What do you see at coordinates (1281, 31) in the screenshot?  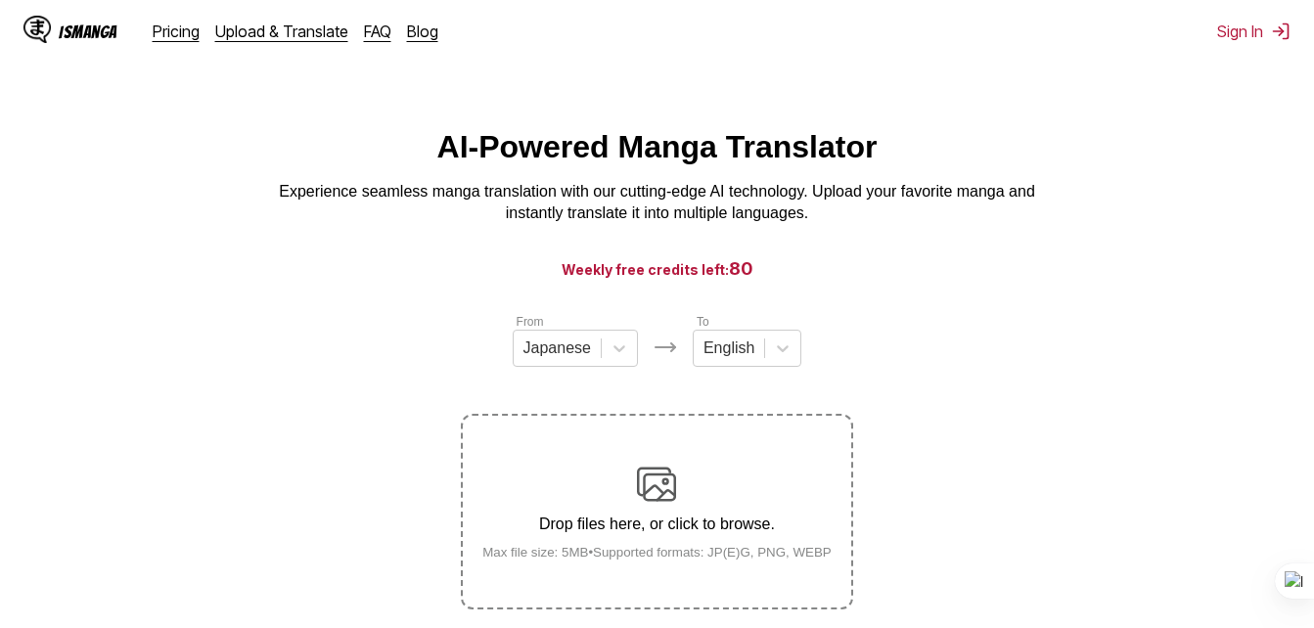 I see `img: Sign out` at bounding box center [1281, 31].